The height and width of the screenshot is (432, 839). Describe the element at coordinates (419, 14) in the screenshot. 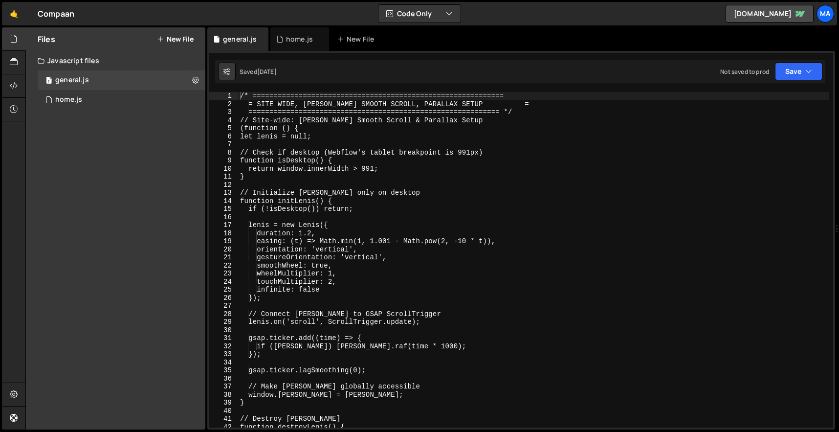

I see `button: Code Only` at that location.